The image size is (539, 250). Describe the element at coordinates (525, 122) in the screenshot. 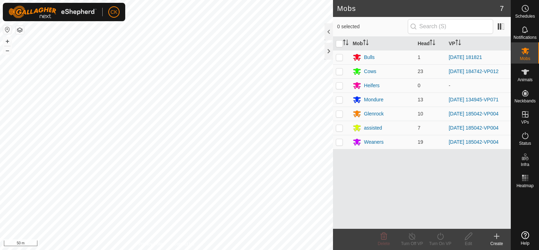

I see `span: VPs` at that location.